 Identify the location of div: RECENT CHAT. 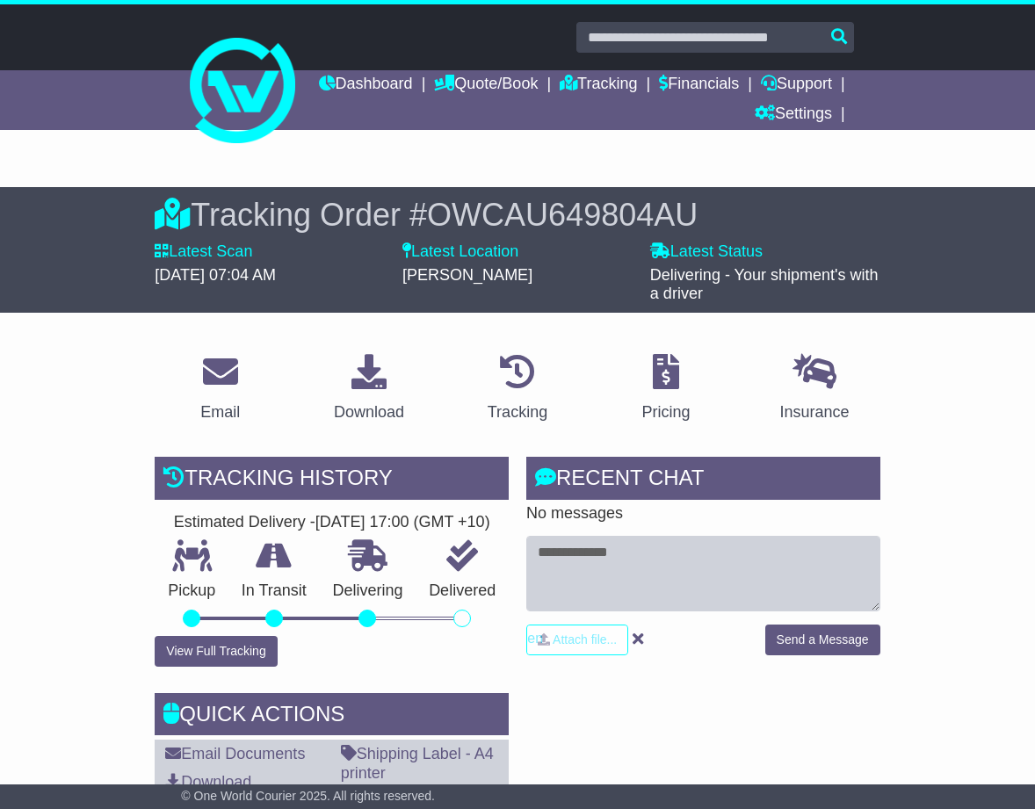
(703, 481).